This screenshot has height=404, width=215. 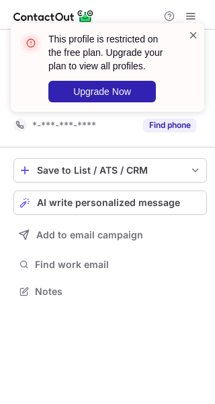 What do you see at coordinates (110, 170) in the screenshot?
I see `div: Save to List / ATS / CRM` at bounding box center [110, 170].